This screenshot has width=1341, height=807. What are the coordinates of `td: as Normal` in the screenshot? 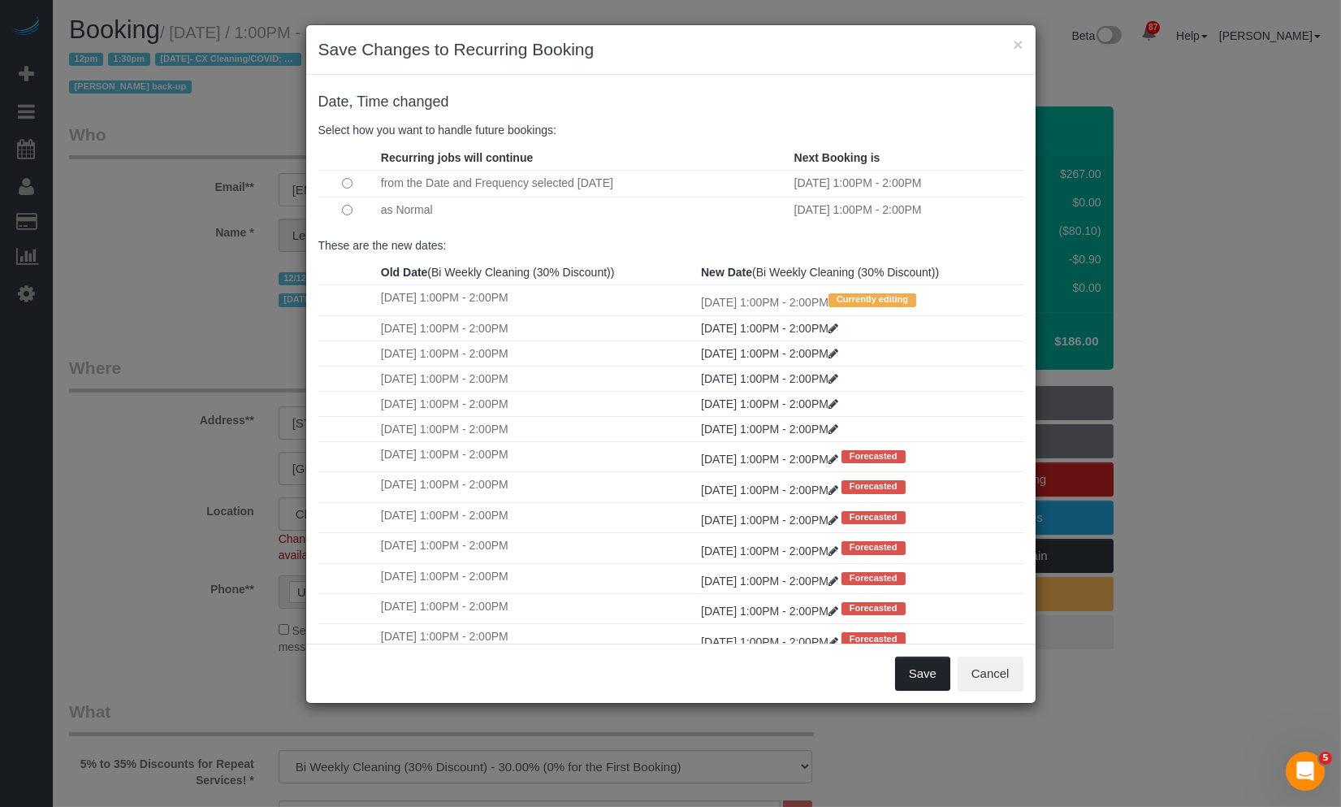 It's located at (583, 210).